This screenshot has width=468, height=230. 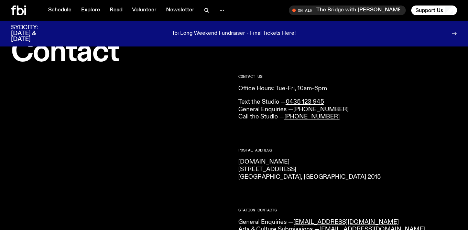 What do you see at coordinates (347, 210) in the screenshot?
I see `h2: Station Contacts` at bounding box center [347, 210].